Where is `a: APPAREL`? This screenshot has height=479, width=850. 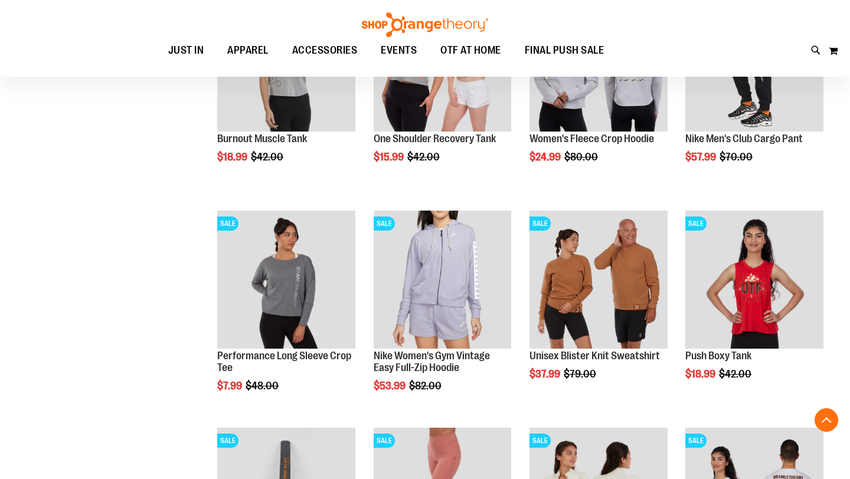 a: APPAREL is located at coordinates (248, 51).